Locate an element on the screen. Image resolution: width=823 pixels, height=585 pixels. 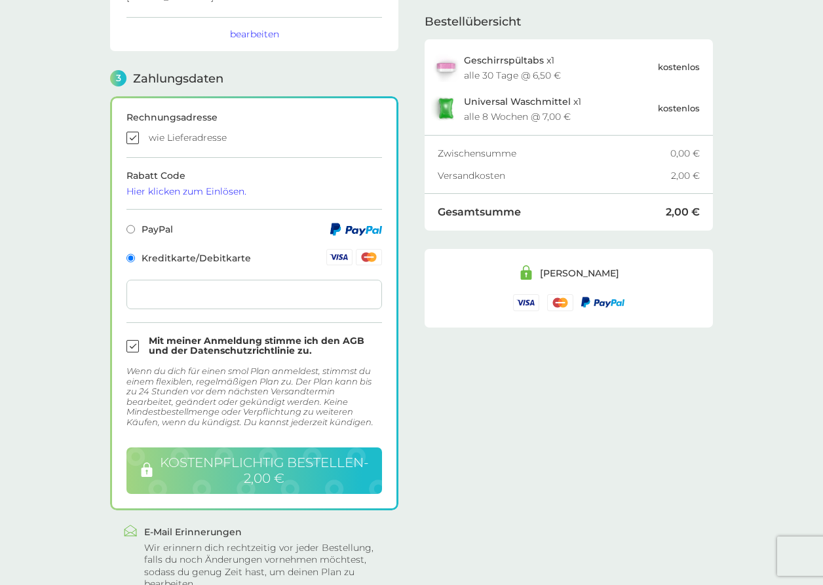
label: Mit meiner Anmeldung stimme ich den AGB und der Datenschutzrichtlinie zu. is located at coordinates (265, 346).